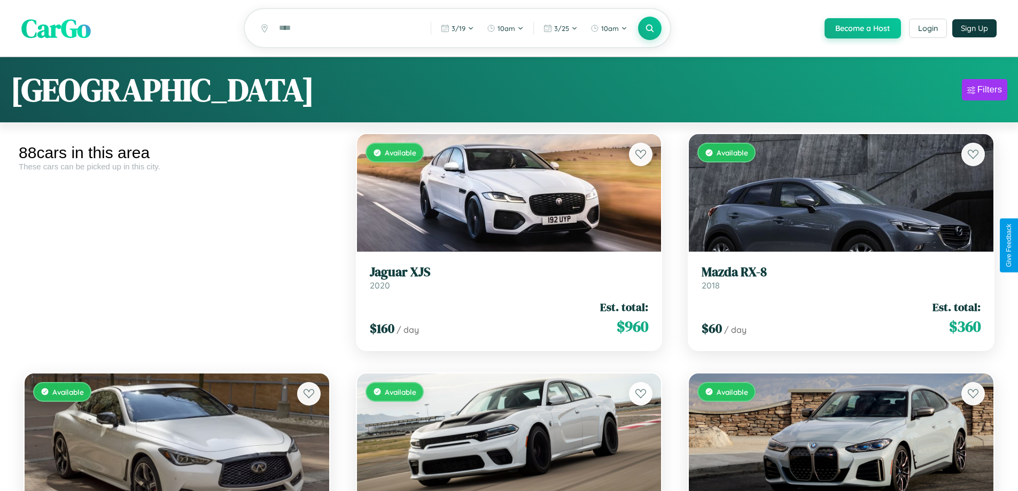  I want to click on span: $ 60, so click(712, 328).